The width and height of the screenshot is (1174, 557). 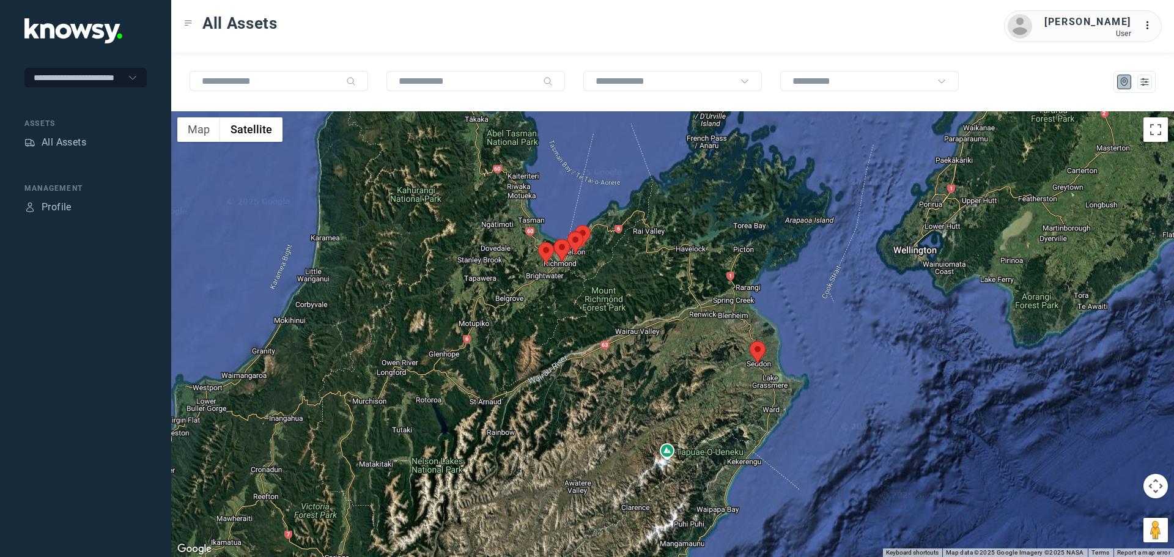 I want to click on img: Application Logo, so click(x=73, y=31).